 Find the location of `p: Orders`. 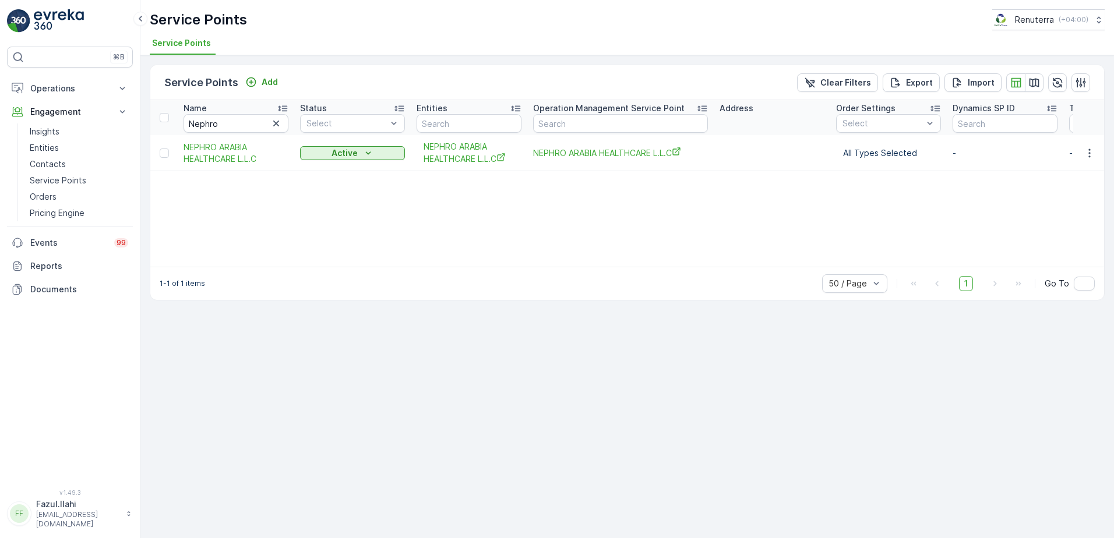

p: Orders is located at coordinates (43, 197).